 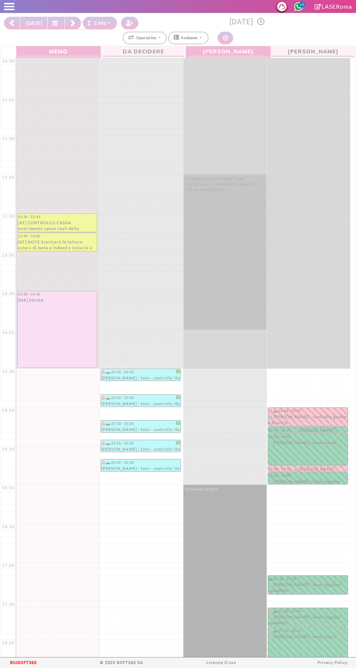 I want to click on div: 12:00, so click(x=8, y=177).